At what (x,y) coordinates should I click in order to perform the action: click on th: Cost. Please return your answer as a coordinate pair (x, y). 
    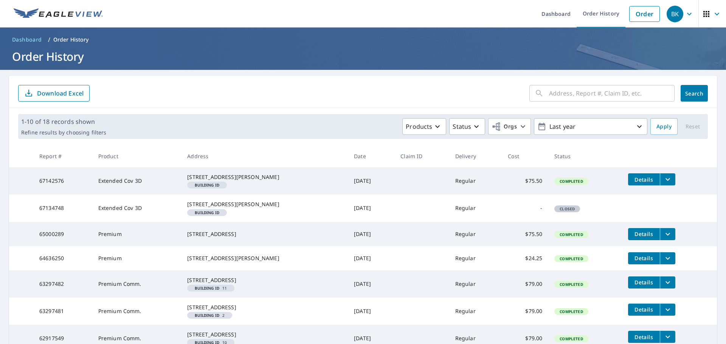
    Looking at the image, I should click on (525, 156).